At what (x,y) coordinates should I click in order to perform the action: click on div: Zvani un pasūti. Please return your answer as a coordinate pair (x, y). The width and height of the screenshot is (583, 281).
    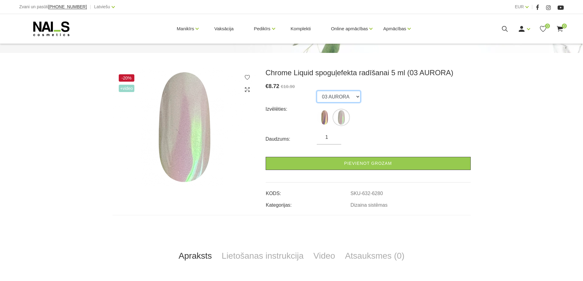
    Looking at the image, I should click on (53, 7).